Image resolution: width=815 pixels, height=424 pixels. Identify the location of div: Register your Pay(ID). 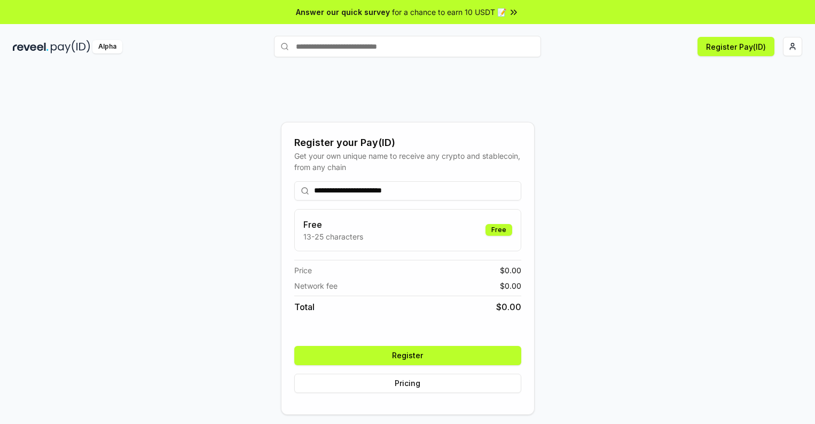
(408, 143).